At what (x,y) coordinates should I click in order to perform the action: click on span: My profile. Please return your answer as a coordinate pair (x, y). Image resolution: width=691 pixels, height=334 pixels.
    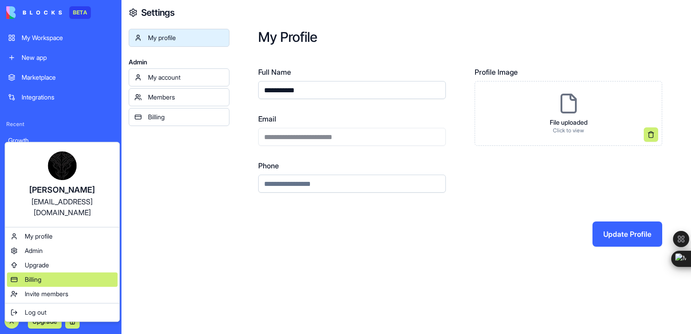
    Looking at the image, I should click on (39, 236).